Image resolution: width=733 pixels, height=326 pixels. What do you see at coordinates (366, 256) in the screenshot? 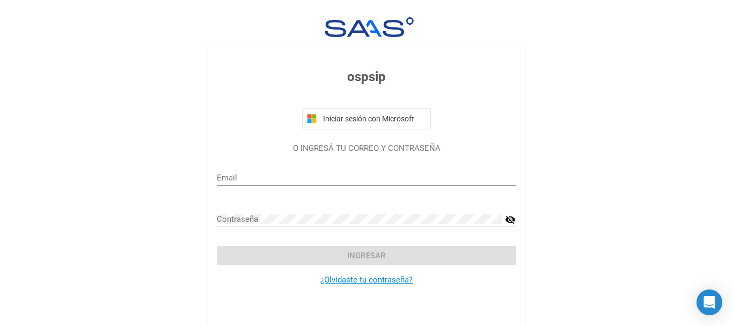
I see `button: Ingresar` at bounding box center [366, 256].